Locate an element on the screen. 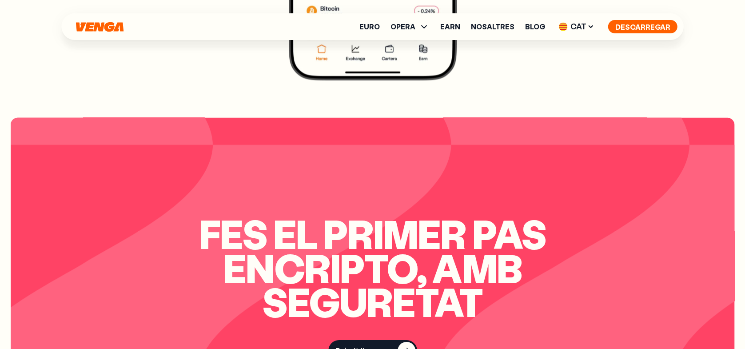 This screenshot has width=745, height=349. a: Earn is located at coordinates (450, 27).